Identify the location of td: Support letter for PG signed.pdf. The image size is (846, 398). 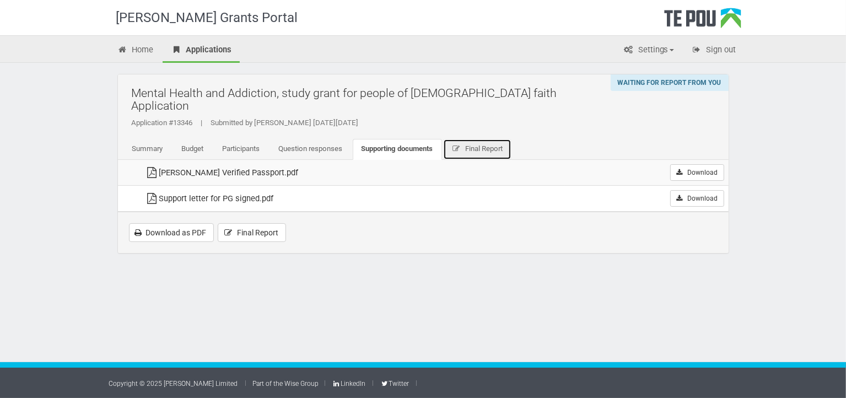
(352, 198).